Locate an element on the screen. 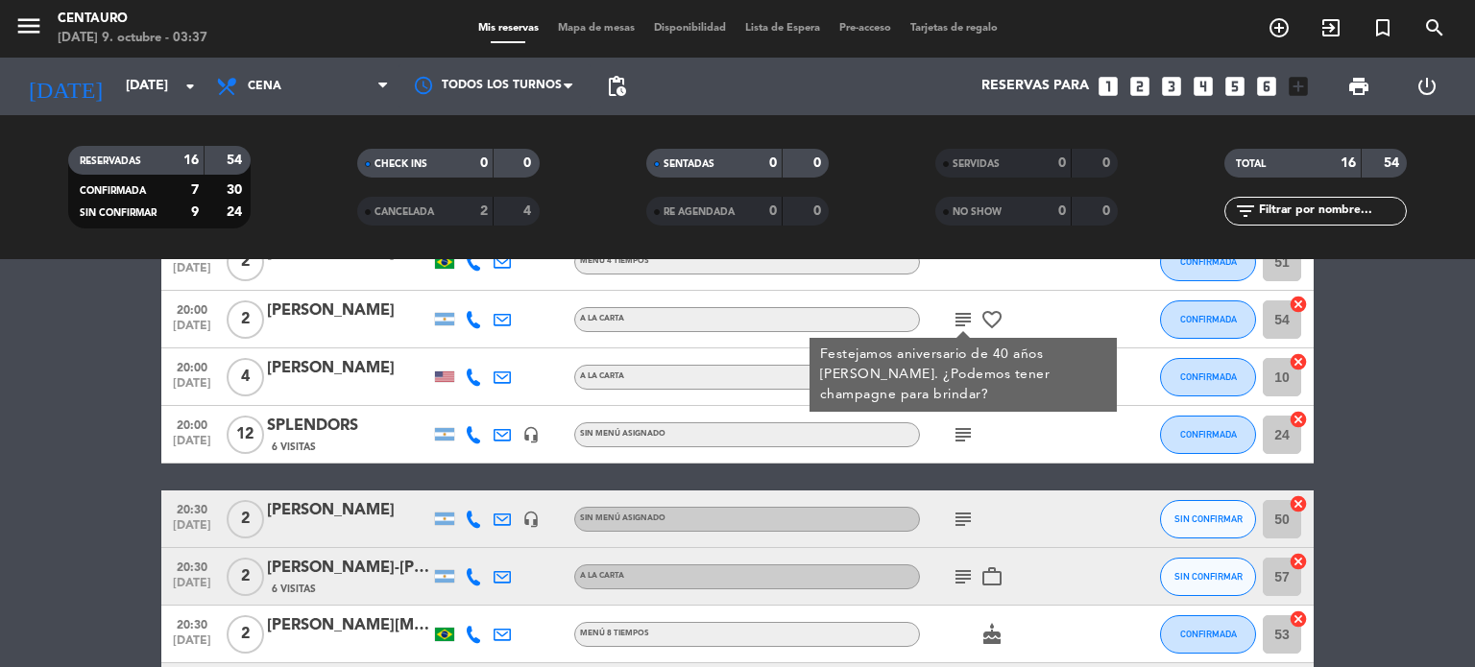  strong: 24 is located at coordinates (236, 212).